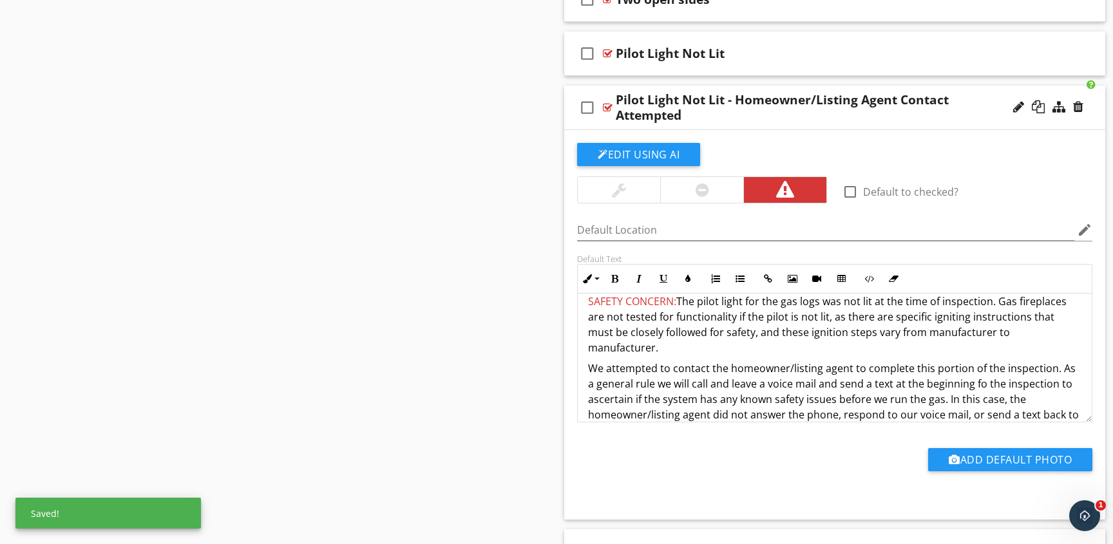 The height and width of the screenshot is (544, 1113). I want to click on div: Default Text, so click(834, 259).